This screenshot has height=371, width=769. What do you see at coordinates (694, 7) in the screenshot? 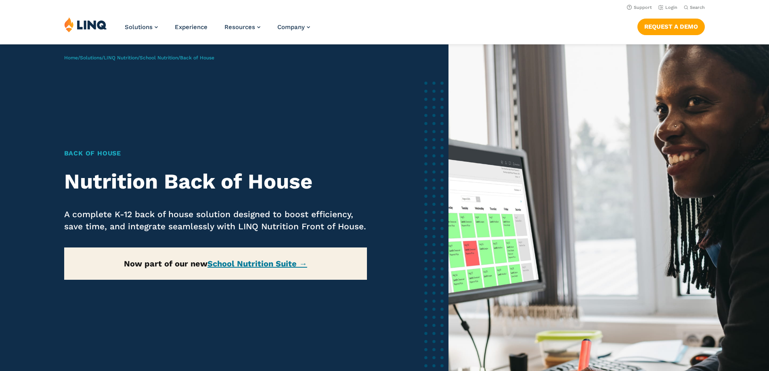
I see `button: Open Search Bar` at bounding box center [694, 7].